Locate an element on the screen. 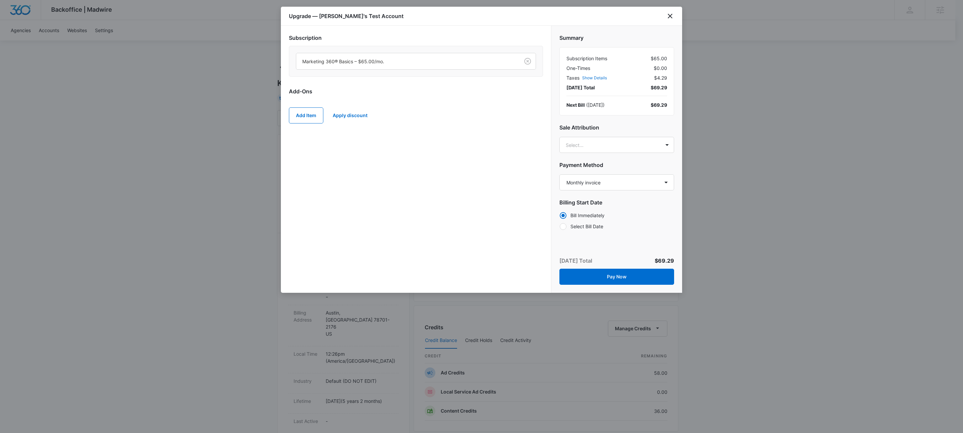 The image size is (963, 433). span: One-Times is located at coordinates (578, 68).